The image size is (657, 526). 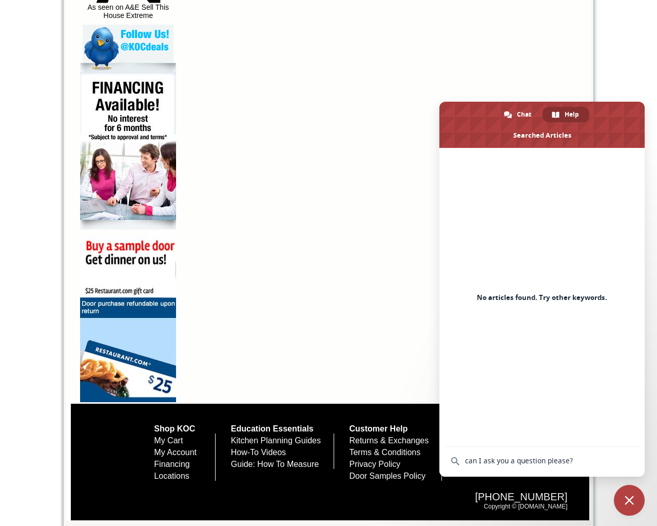 I want to click on div: Close chat, so click(x=629, y=500).